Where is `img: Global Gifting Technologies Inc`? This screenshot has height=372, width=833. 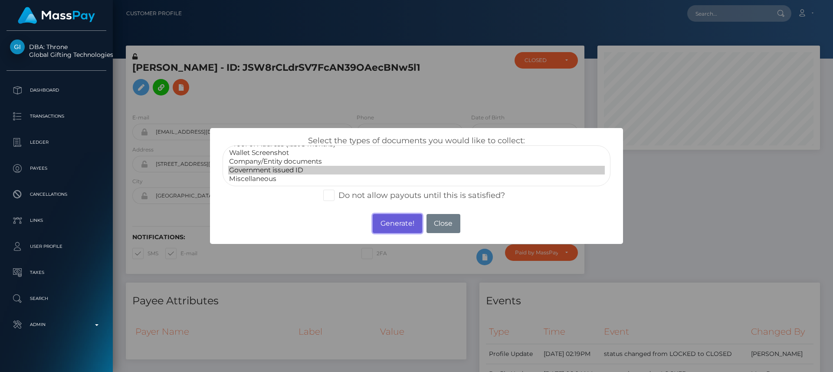
img: Global Gifting Technologies Inc is located at coordinates (17, 47).